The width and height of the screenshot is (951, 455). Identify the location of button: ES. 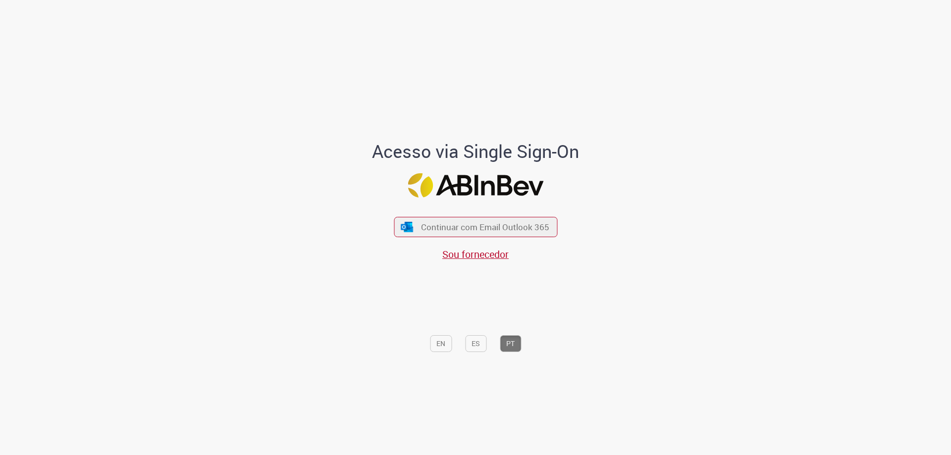
(476, 344).